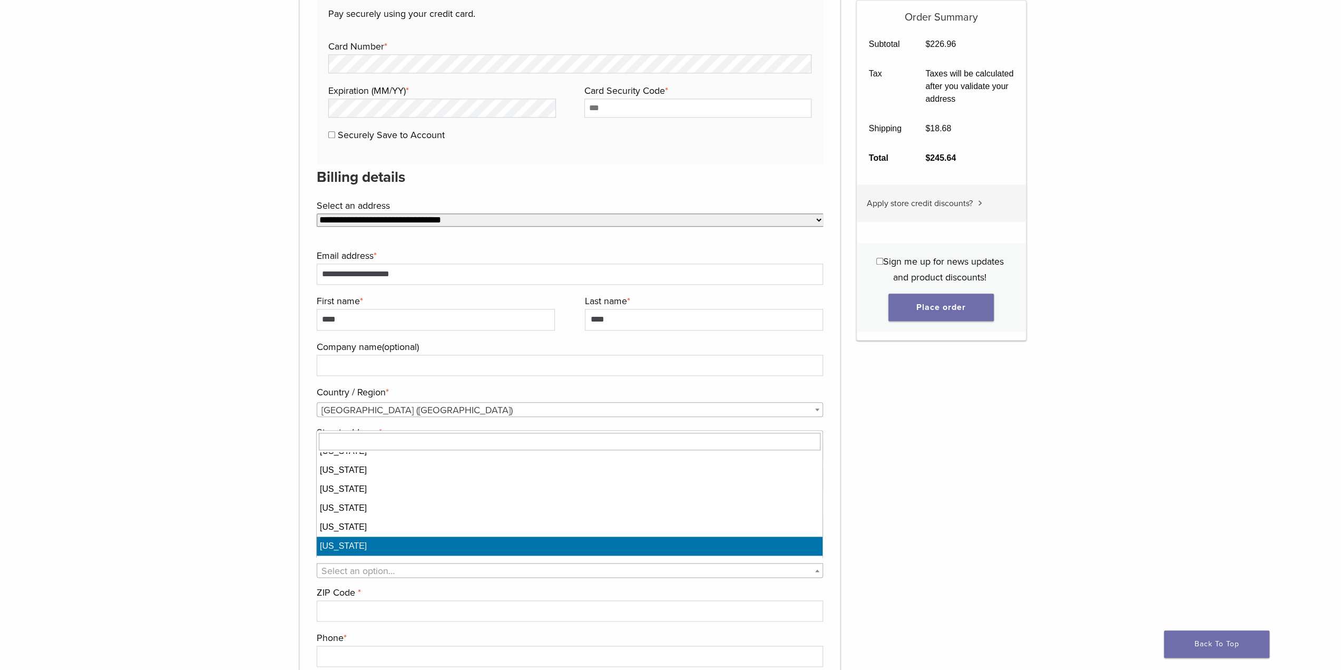  What do you see at coordinates (568, 432) in the screenshot?
I see `label: Street address` at bounding box center [568, 432].